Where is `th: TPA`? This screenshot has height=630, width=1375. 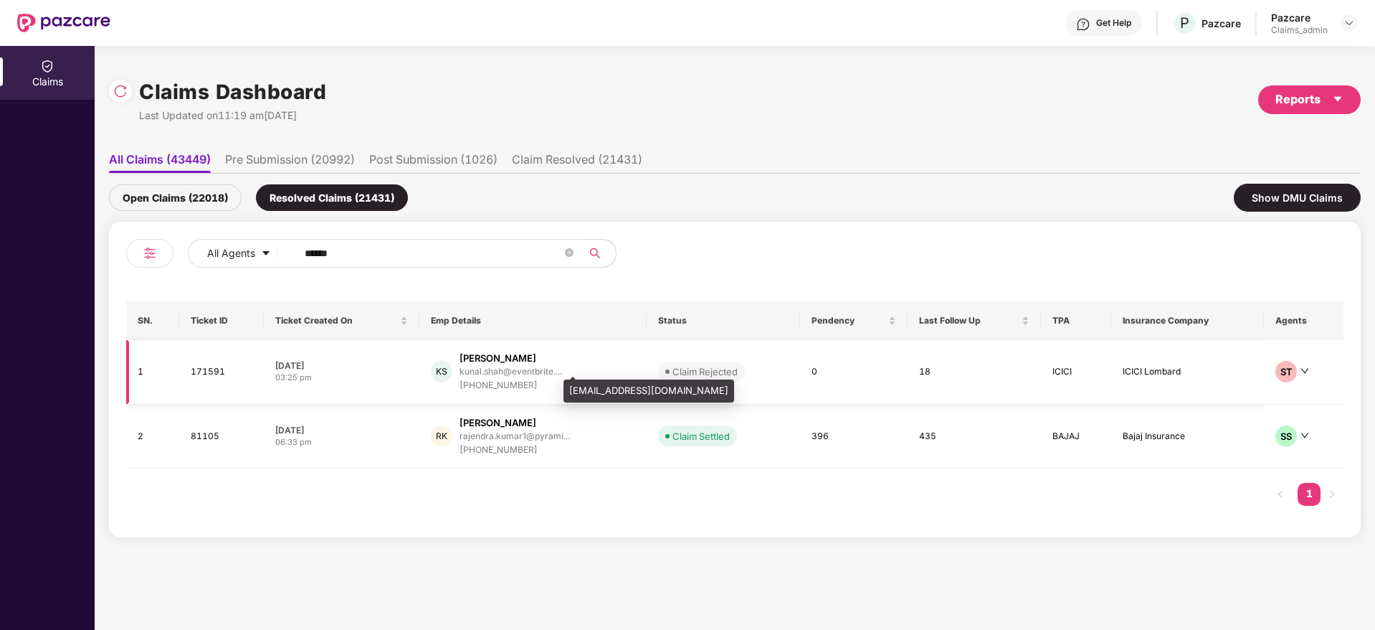 th: TPA is located at coordinates (1076, 321).